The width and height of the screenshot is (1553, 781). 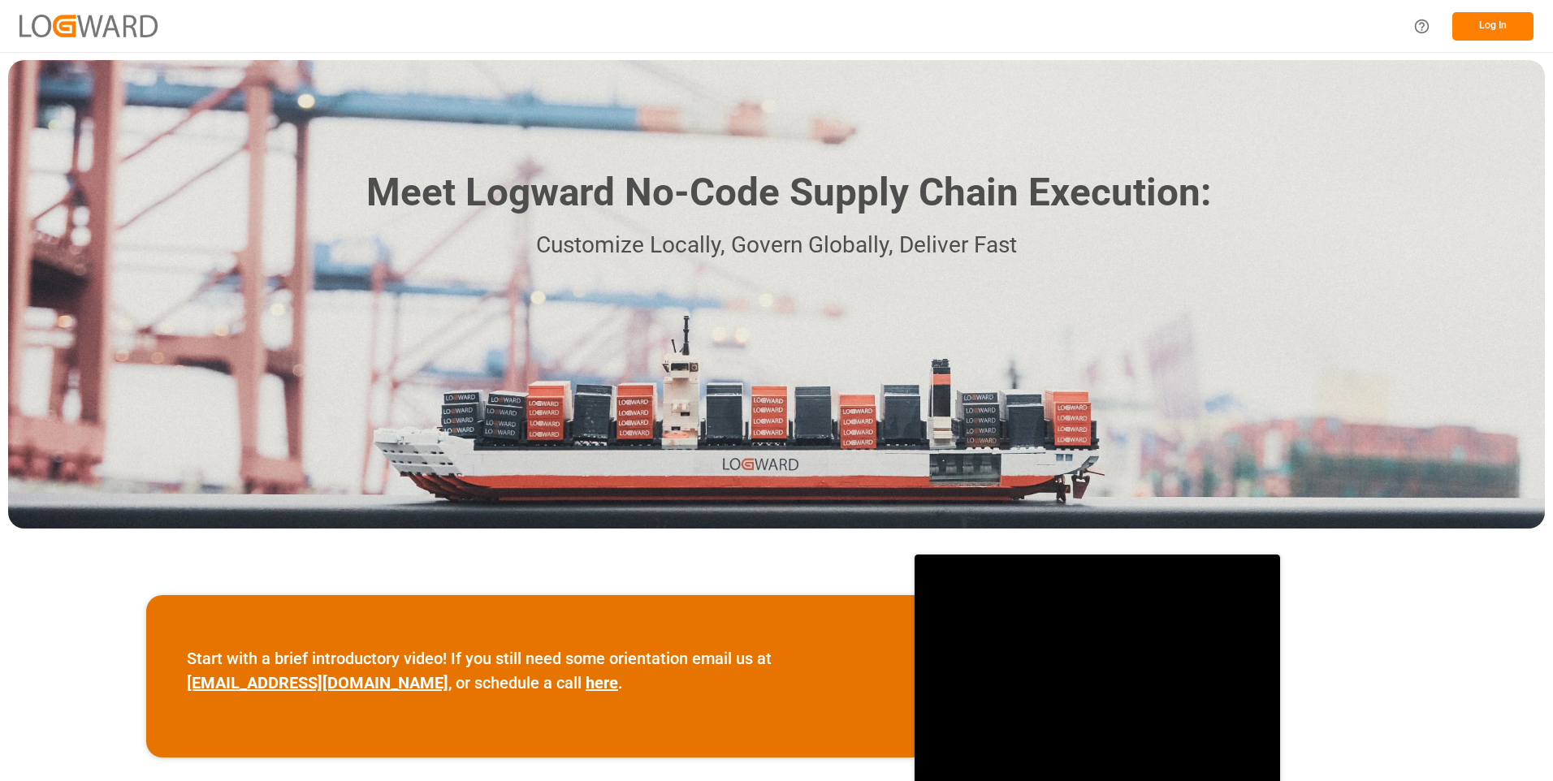 What do you see at coordinates (530, 671) in the screenshot?
I see `p: Start with a brief introductory video! If you still need some orientation email us at , or schedu...` at bounding box center [530, 671].